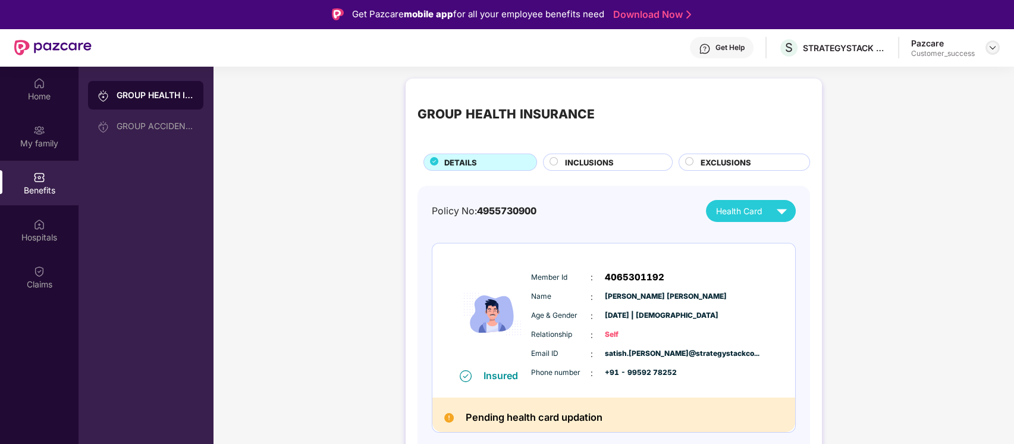 Image resolution: width=1014 pixels, height=444 pixels. I want to click on img: svg+xml;base64,PHN2ZyBpZD0iSG9tZSIgeG1sbnM9Imh0dHA6Ly93d3cudzMub3JnLzIwMDAvc3ZnIiB3aWR0aD0iMjAiIG..., so click(39, 83).